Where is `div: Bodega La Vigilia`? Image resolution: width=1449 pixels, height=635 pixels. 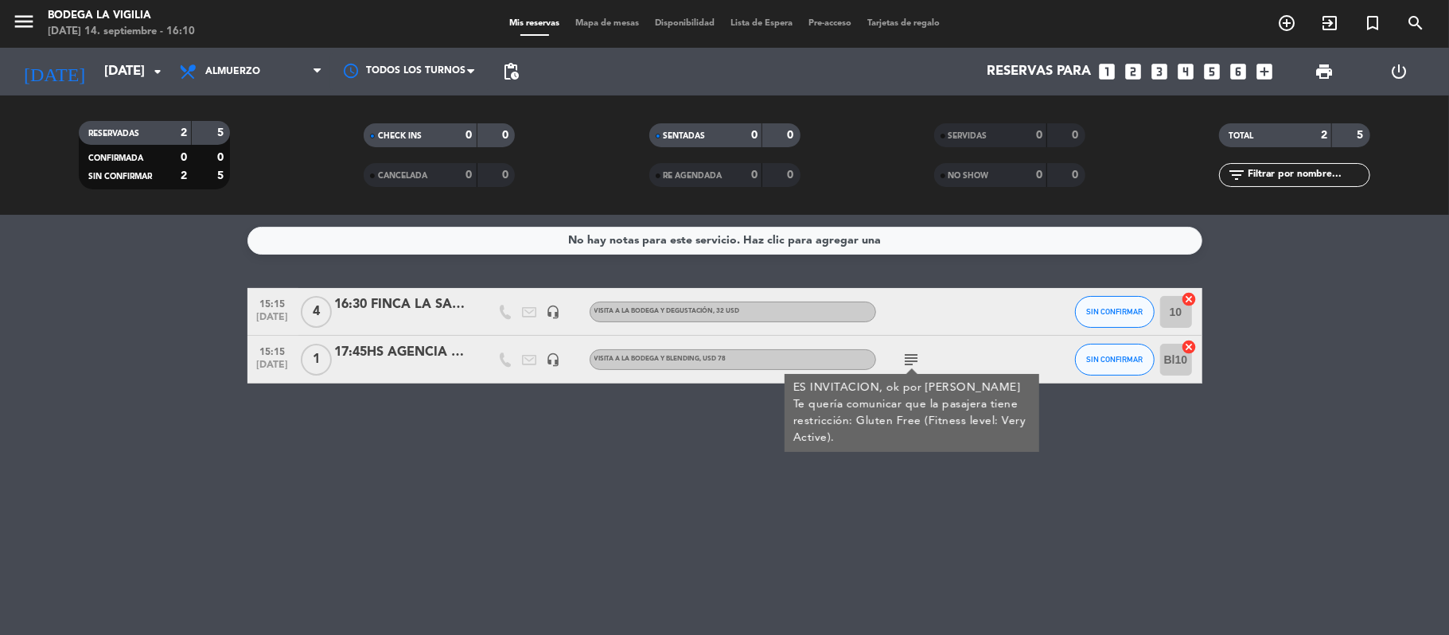 div: Bodega La Vigilia is located at coordinates (121, 16).